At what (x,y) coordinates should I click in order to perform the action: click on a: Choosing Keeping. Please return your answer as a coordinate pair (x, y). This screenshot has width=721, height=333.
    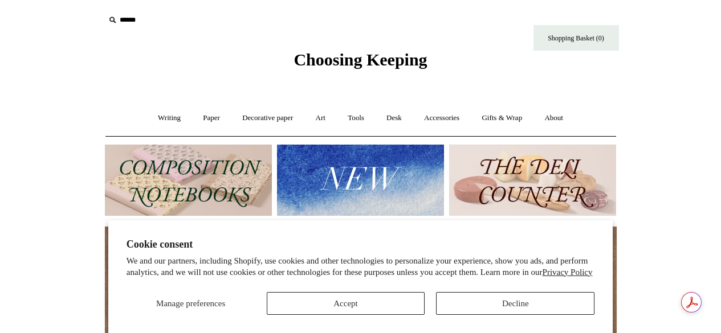
    Looking at the image, I should click on (360, 63).